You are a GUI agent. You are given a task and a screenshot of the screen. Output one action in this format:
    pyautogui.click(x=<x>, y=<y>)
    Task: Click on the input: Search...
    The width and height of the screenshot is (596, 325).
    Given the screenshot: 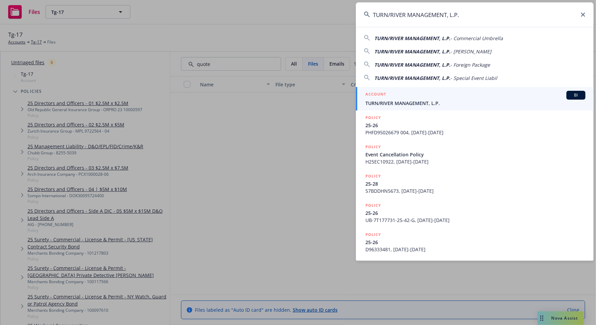 What is the action you would take?
    pyautogui.click(x=475, y=15)
    